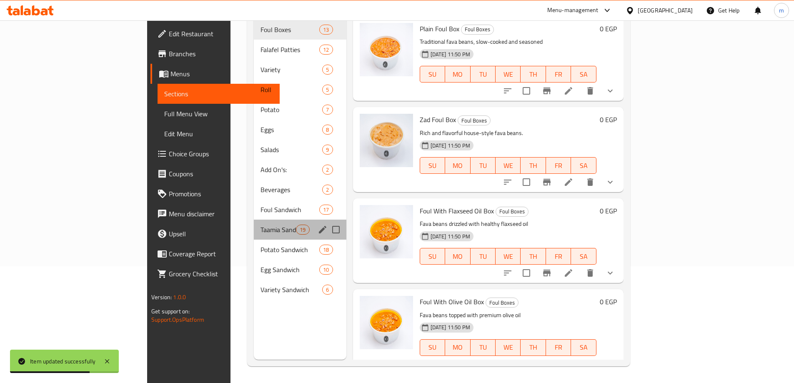  What do you see at coordinates (219, 134) in the screenshot?
I see `span: Edit Menu` at bounding box center [219, 134].